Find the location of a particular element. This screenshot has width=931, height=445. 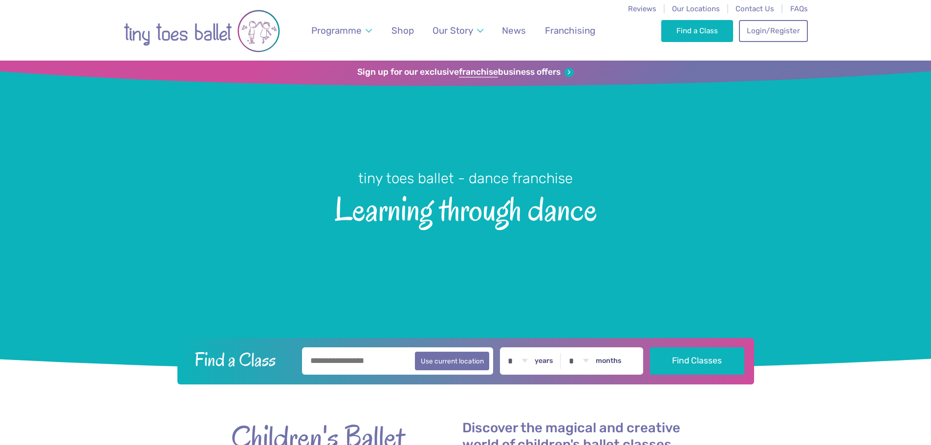

a: FAQs is located at coordinates (799, 9).